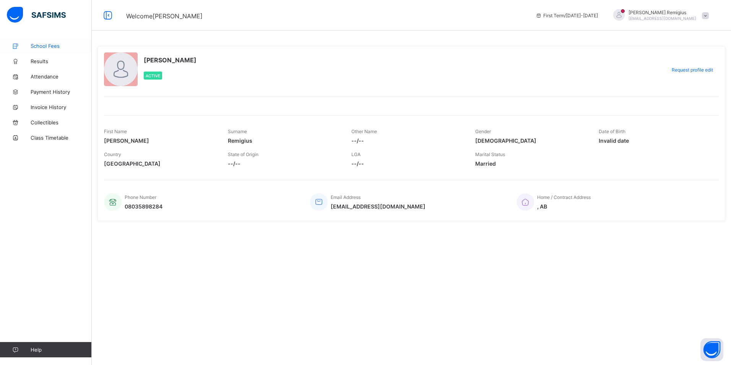  What do you see at coordinates (346, 197) in the screenshot?
I see `span: Email Address` at bounding box center [346, 197].